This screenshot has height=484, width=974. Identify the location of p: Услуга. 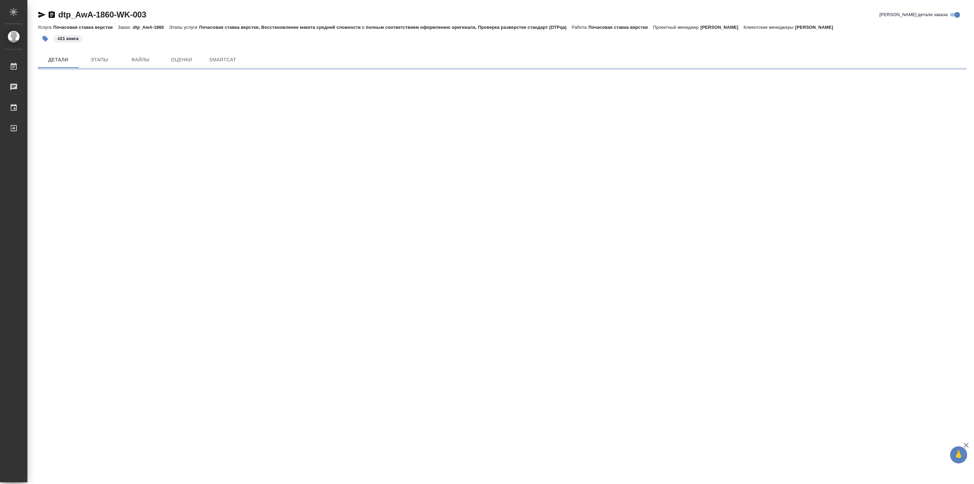
(45, 27).